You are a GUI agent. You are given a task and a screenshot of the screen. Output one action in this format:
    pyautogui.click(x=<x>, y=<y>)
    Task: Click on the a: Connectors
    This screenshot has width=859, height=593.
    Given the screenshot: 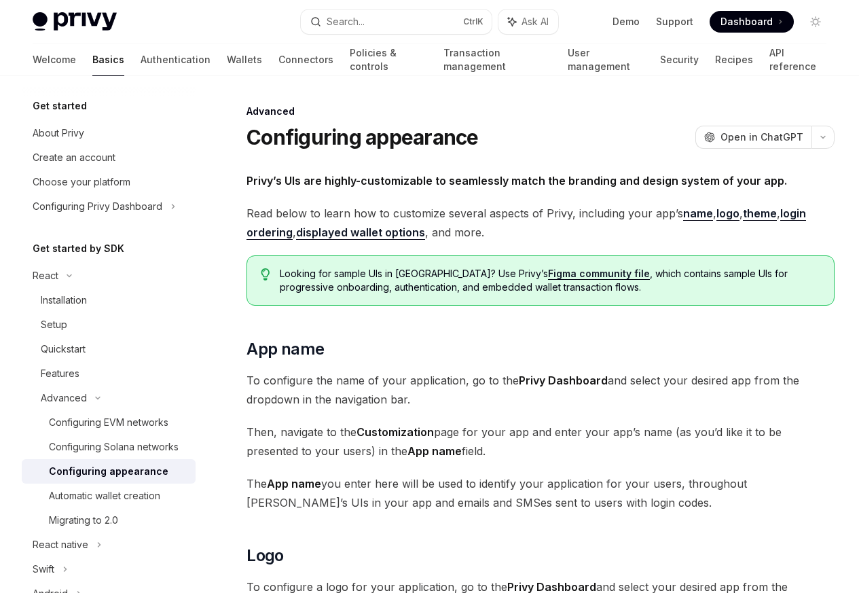 What is the action you would take?
    pyautogui.click(x=306, y=60)
    